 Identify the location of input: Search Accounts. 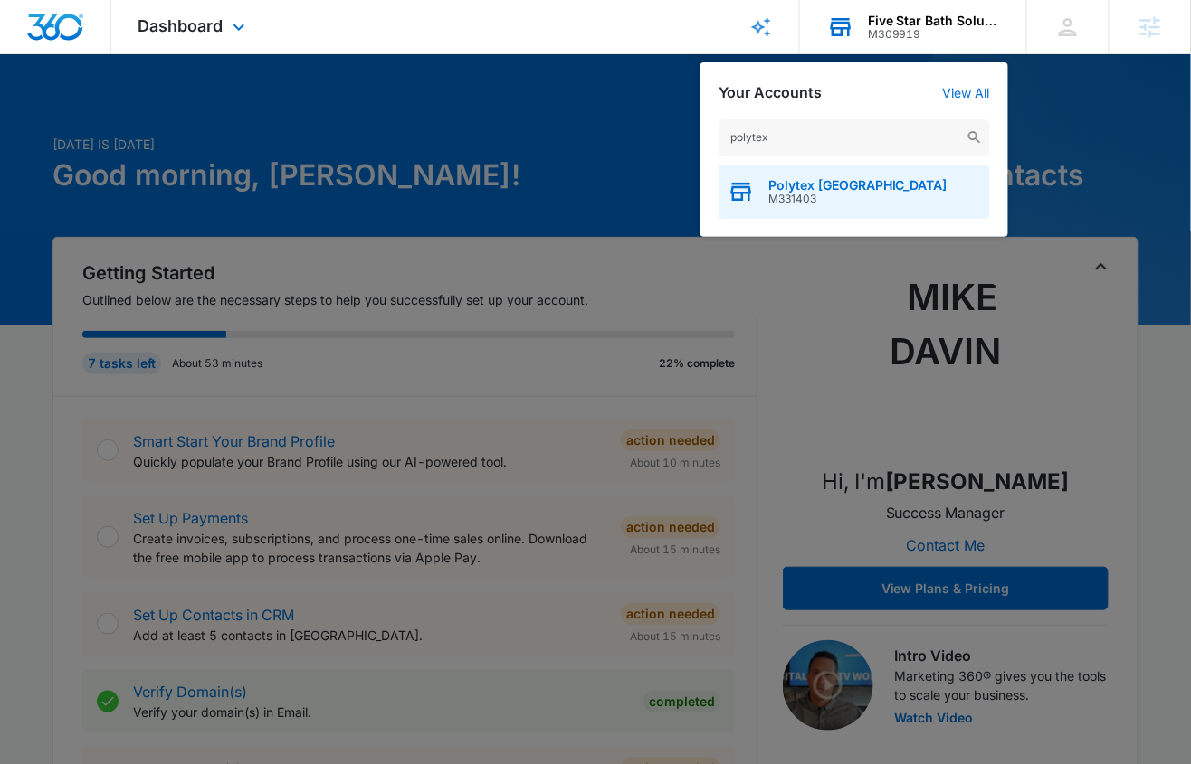
(854, 138).